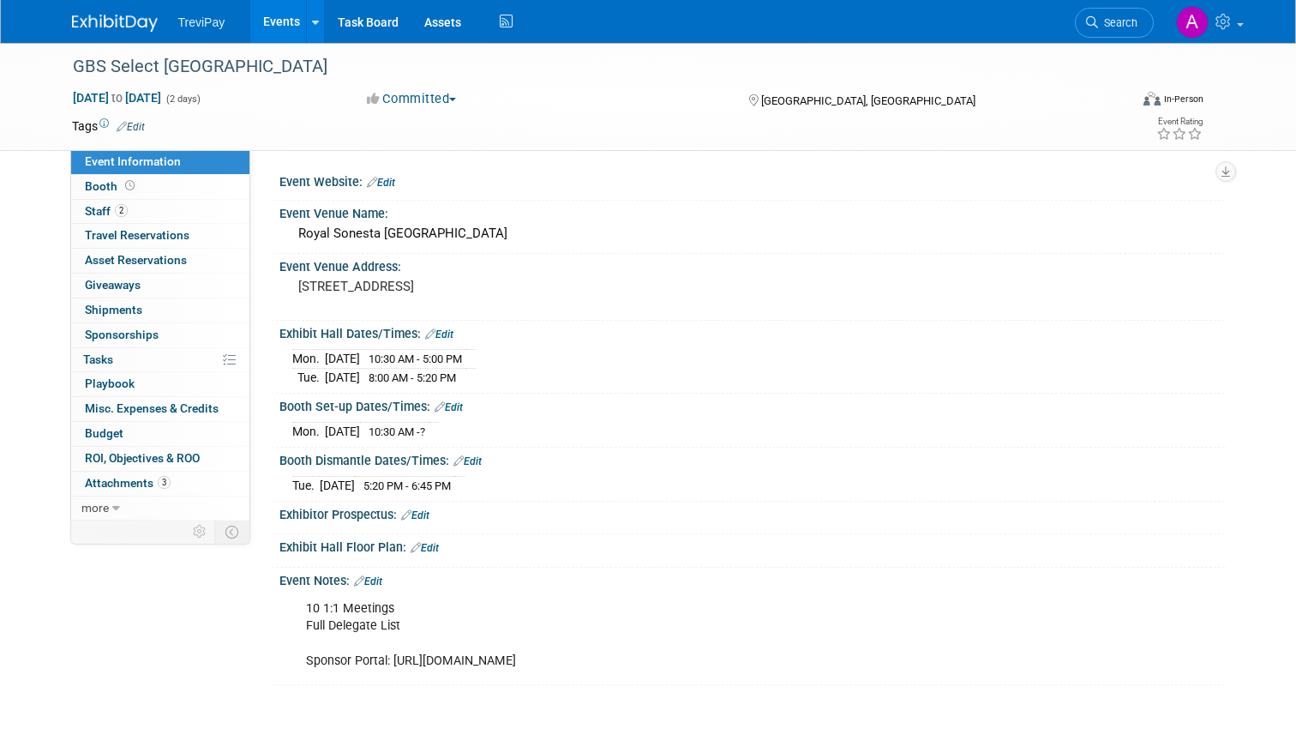 The width and height of the screenshot is (1296, 735). I want to click on div: Event Rating, so click(1180, 122).